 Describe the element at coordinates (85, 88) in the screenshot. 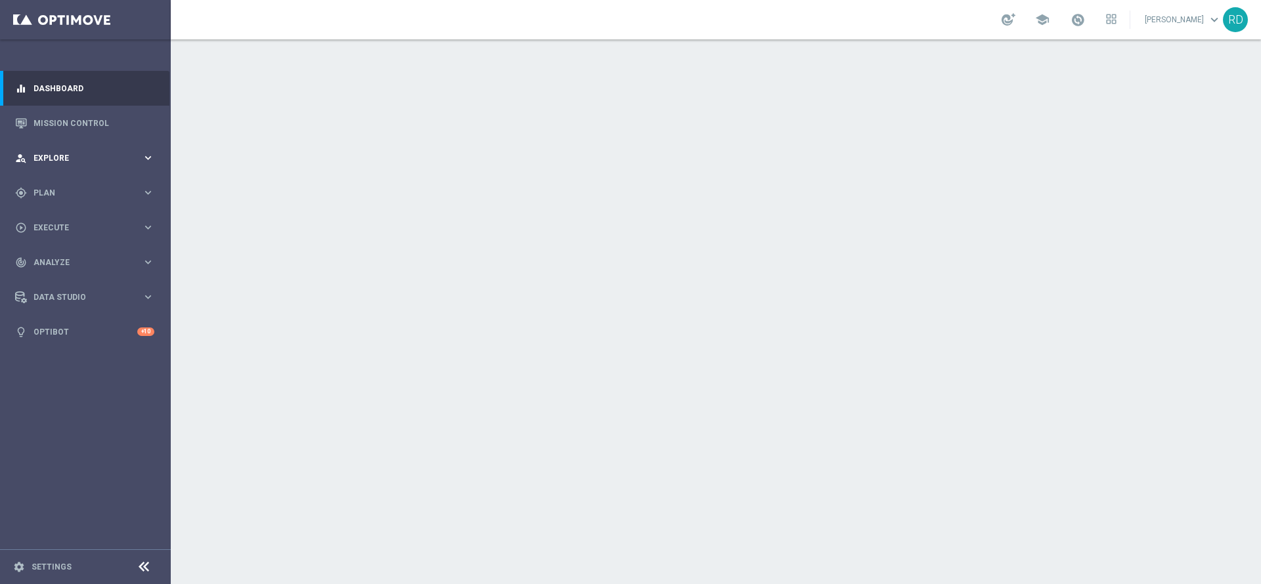

I see `div: Dashboard` at that location.